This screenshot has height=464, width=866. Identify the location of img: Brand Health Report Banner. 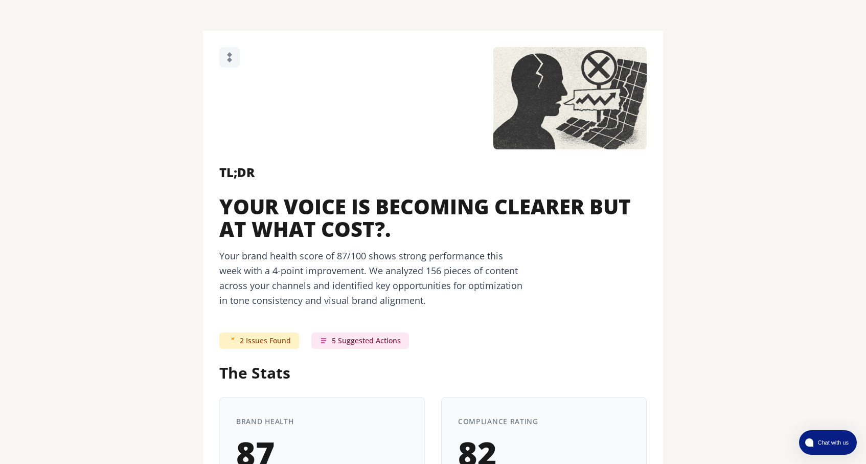
(570, 98).